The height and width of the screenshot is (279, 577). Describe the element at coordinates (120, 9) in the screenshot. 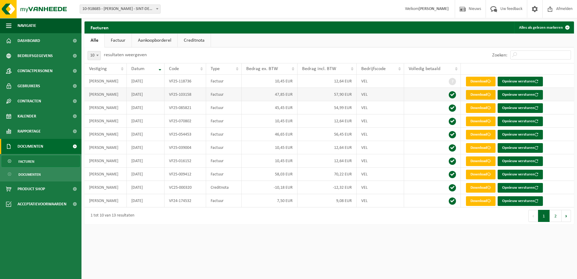

I see `span: 10-918685 - DECOCK NICK - SINT-DENIJS` at that location.